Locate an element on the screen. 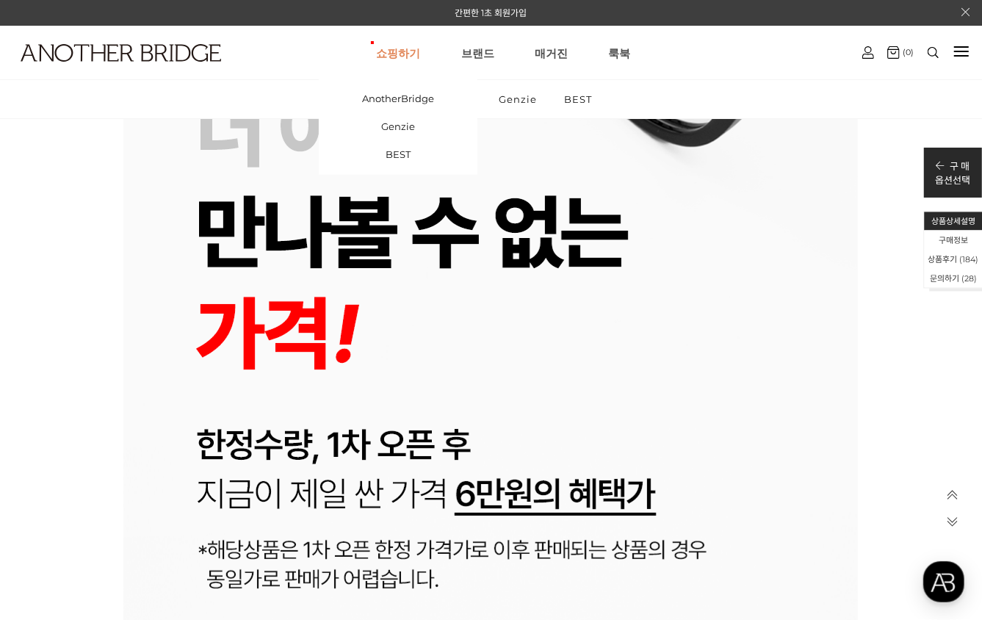 The height and width of the screenshot is (620, 982). a: 룩북 is located at coordinates (619, 53).